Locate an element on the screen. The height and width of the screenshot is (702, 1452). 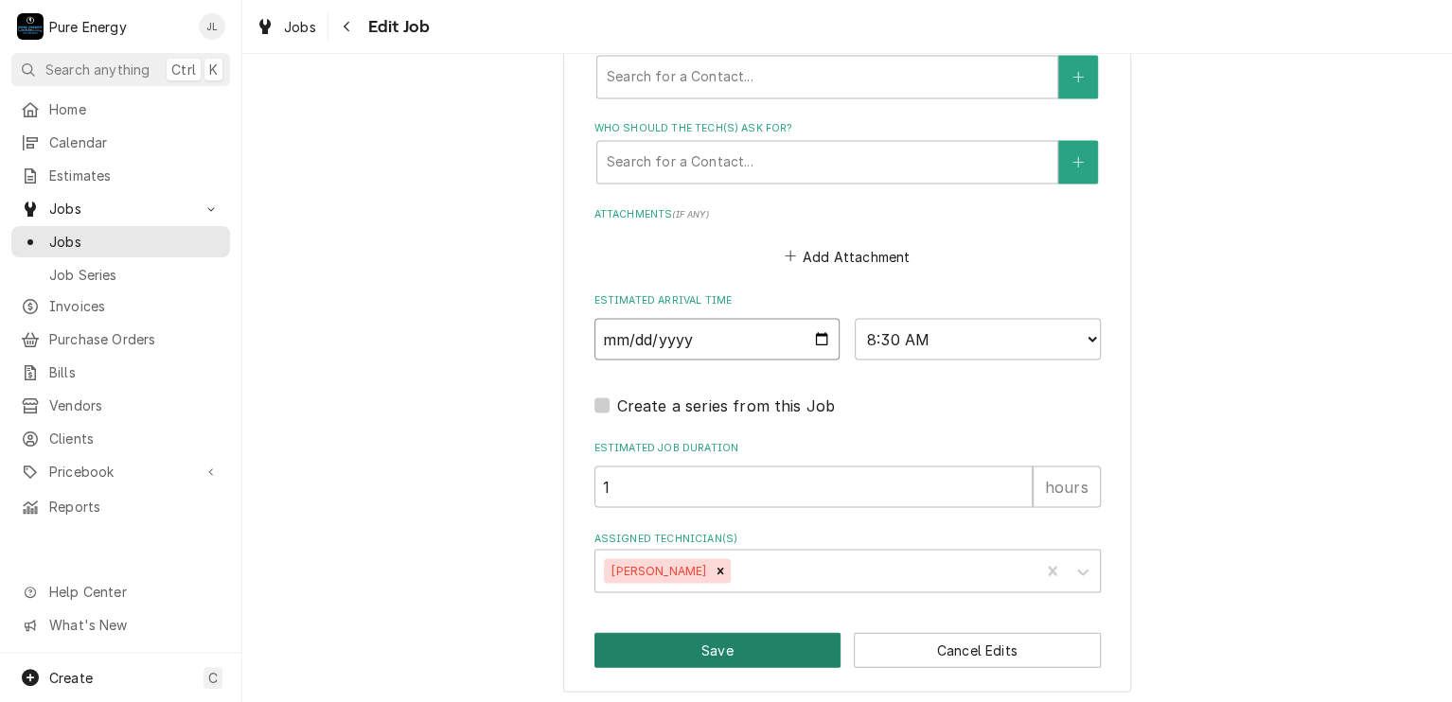
a: Invoices is located at coordinates (120, 306).